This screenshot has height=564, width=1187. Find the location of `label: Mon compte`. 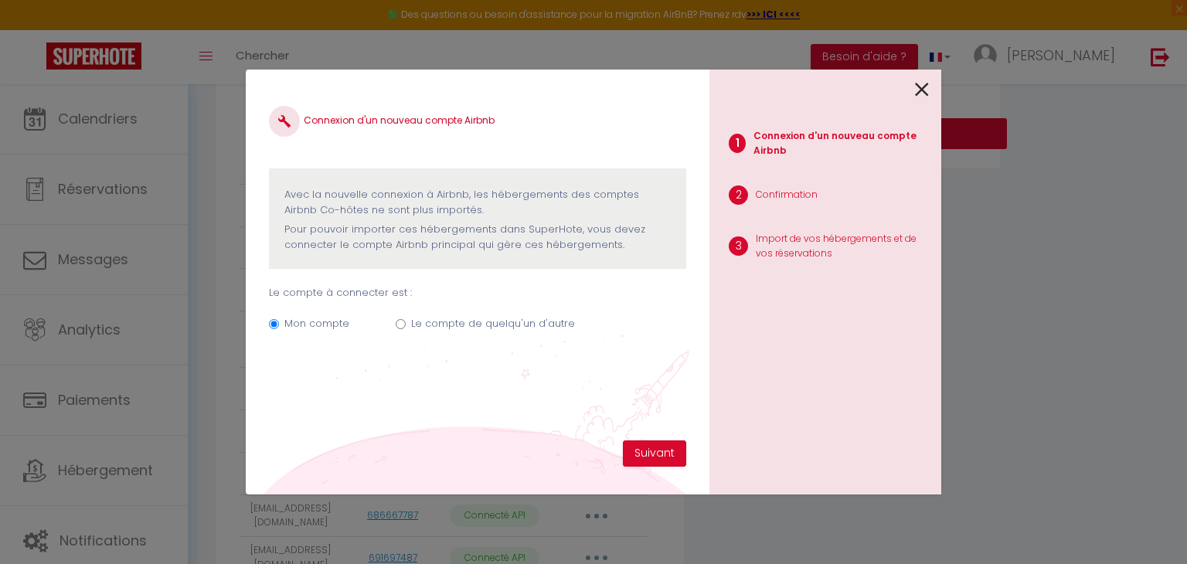

label: Mon compte is located at coordinates (317, 324).